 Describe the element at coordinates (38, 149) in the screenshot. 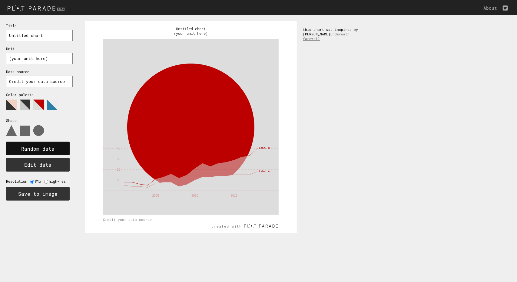

I see `text: Random data` at that location.